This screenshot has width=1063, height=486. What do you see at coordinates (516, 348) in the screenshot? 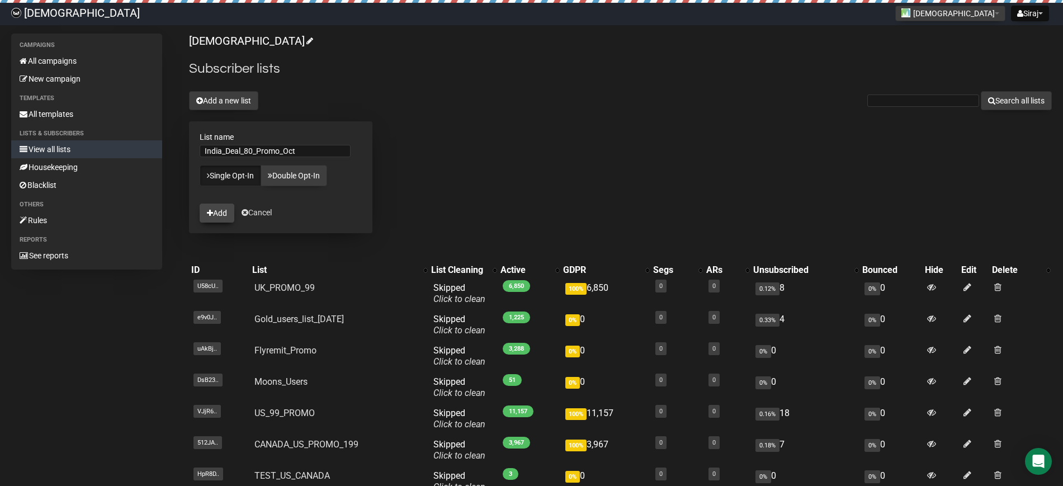
I see `span: 3,288` at bounding box center [516, 348].